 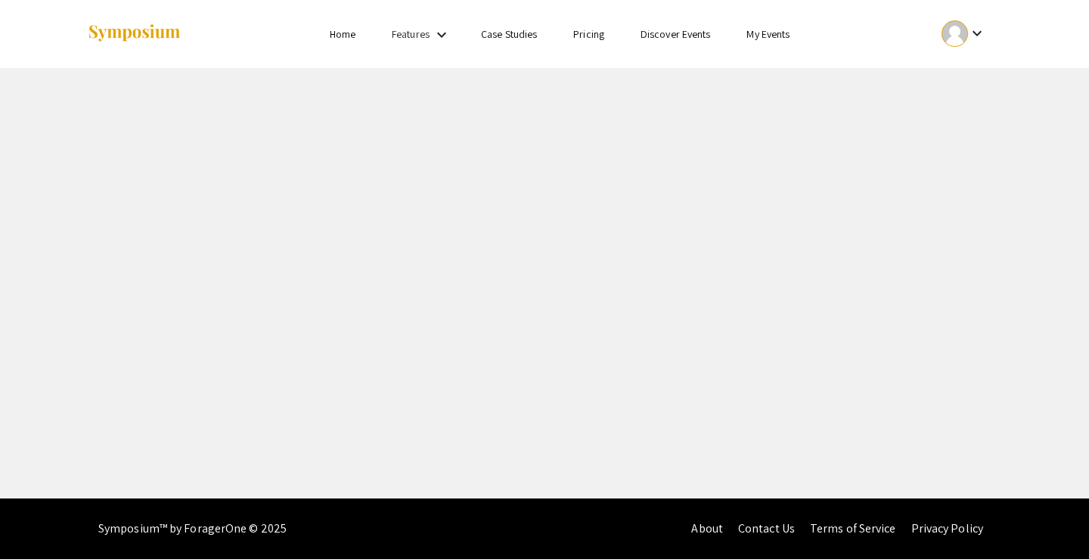 I want to click on button: Expand account dropdown, so click(x=964, y=33).